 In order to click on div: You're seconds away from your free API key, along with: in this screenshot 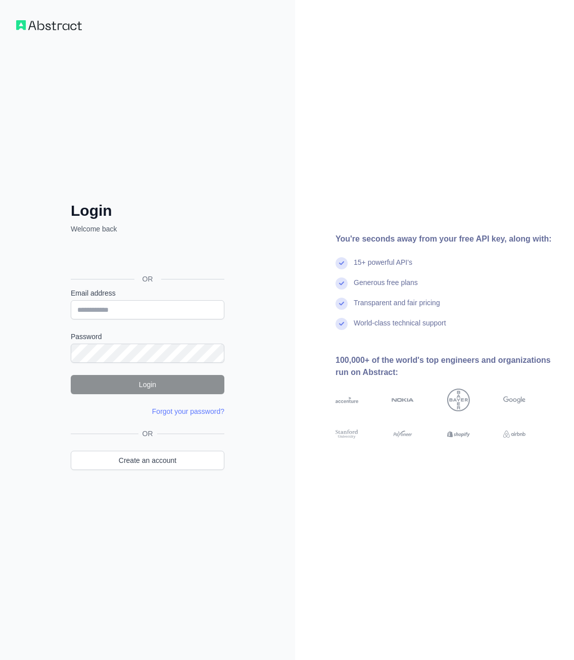, I will do `click(447, 239)`.